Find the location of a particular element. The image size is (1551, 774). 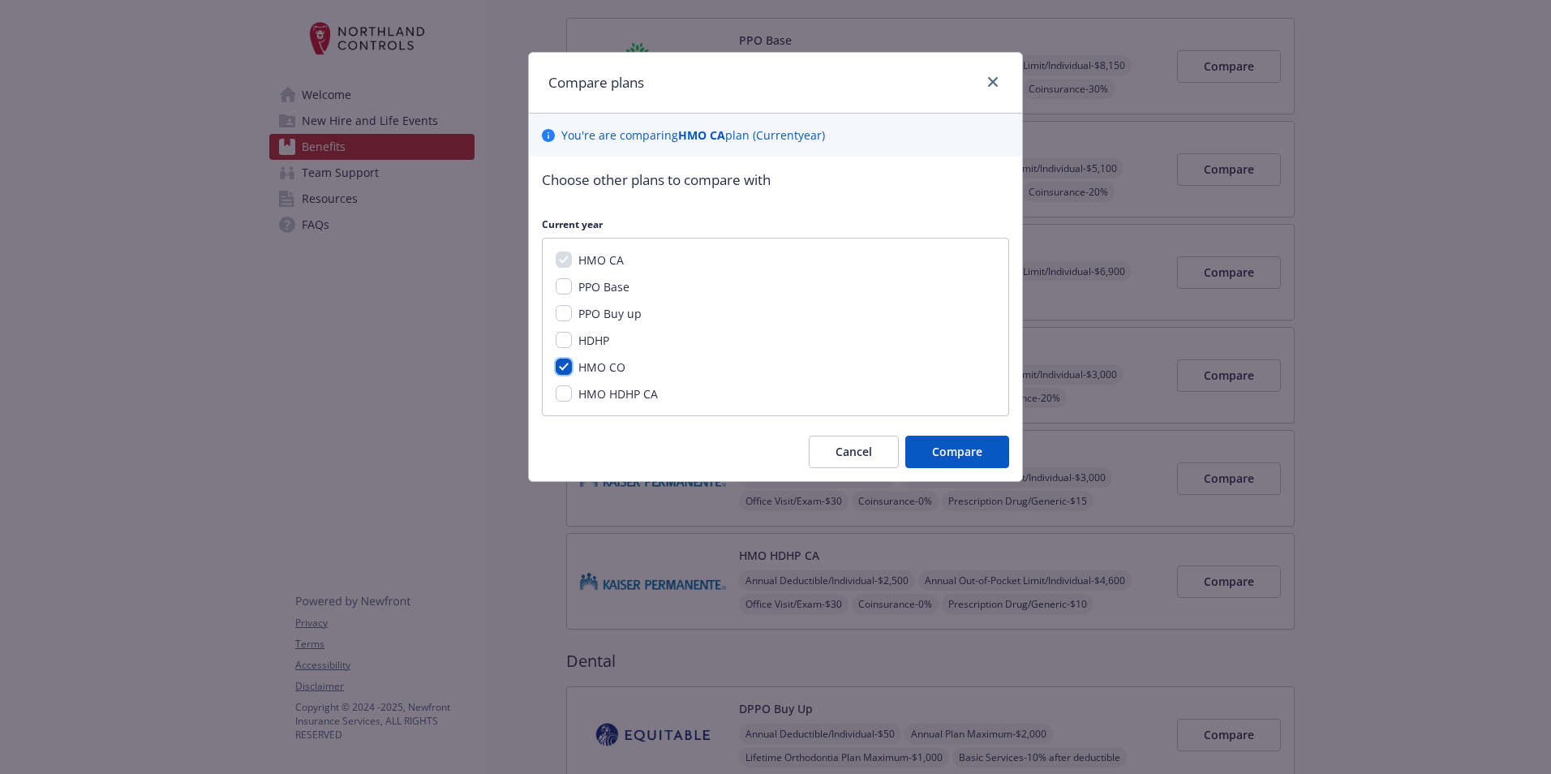

p: You ' re are comparing plan ( Current year) is located at coordinates (693, 135).